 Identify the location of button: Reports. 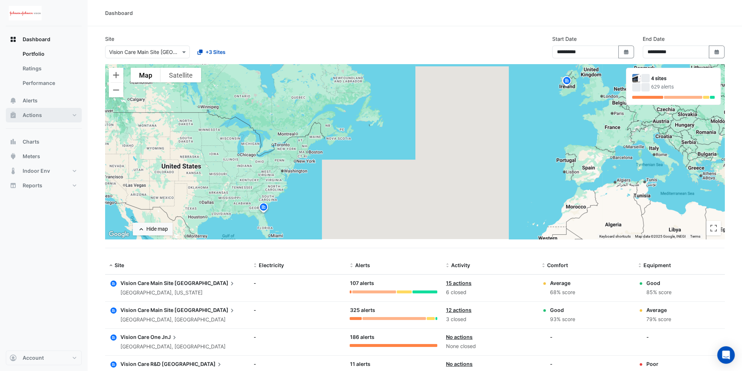
(44, 186).